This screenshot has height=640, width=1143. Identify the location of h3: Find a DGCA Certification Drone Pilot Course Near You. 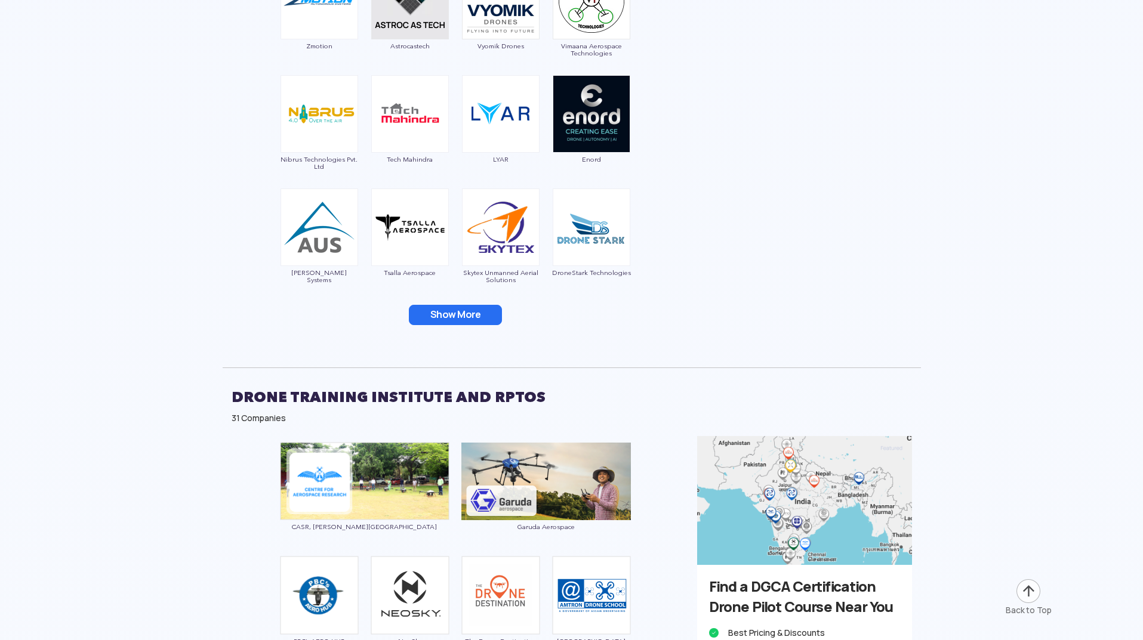
(804, 597).